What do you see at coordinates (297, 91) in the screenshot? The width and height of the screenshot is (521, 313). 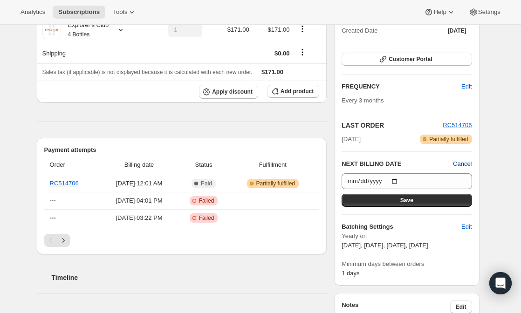 I see `span: Add product` at bounding box center [297, 91].